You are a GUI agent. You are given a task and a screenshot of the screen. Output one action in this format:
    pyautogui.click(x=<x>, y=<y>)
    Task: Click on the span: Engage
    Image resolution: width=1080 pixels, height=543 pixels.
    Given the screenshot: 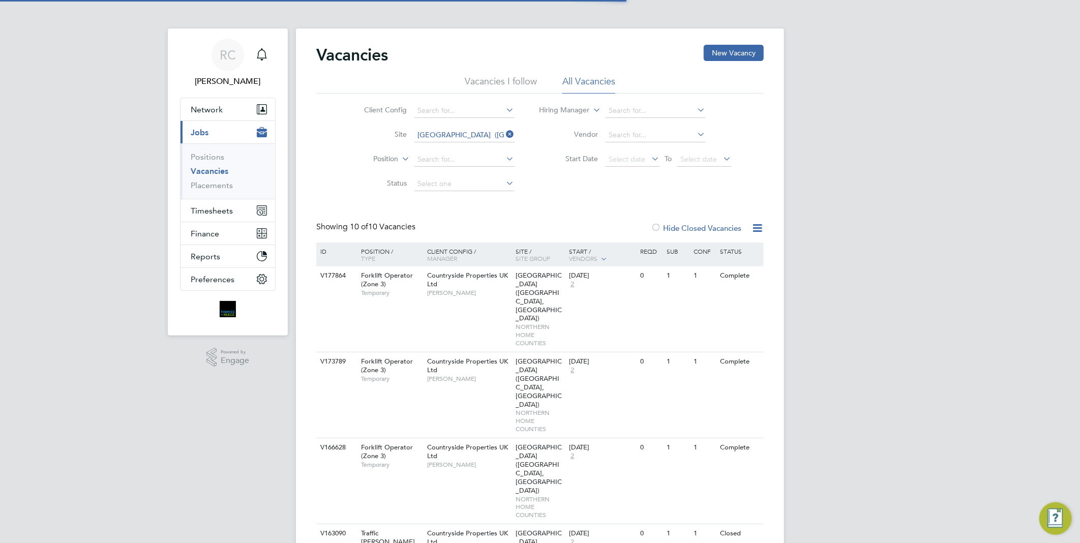 What is the action you would take?
    pyautogui.click(x=235, y=360)
    